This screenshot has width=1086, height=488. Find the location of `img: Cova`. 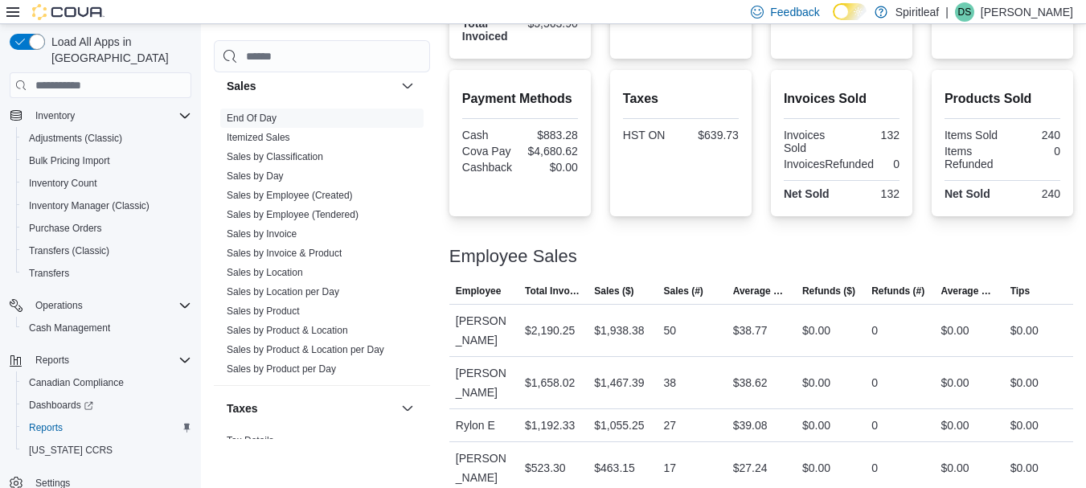

img: Cova is located at coordinates (68, 12).